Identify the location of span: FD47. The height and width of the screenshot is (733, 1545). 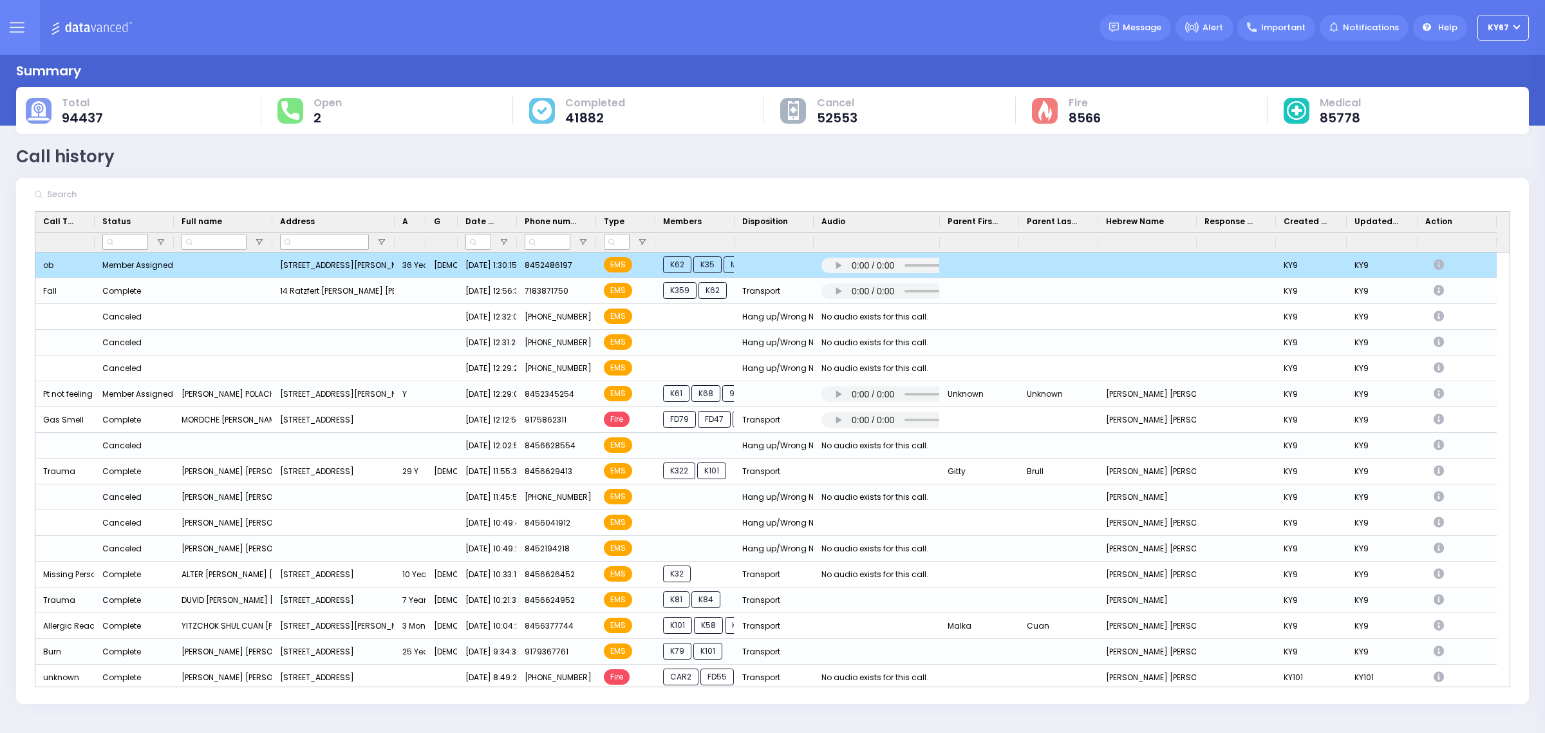
(714, 419).